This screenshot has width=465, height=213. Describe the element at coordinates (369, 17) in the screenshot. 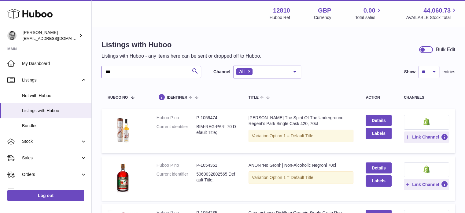

I see `span: Total sales` at that location.